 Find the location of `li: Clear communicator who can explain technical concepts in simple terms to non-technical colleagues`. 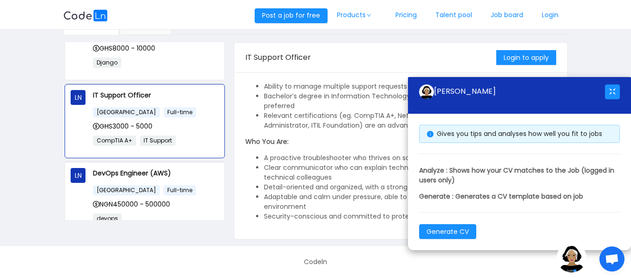

li: Clear communicator who can explain technical concepts in simple terms to non-technical colleagues is located at coordinates (410, 173).